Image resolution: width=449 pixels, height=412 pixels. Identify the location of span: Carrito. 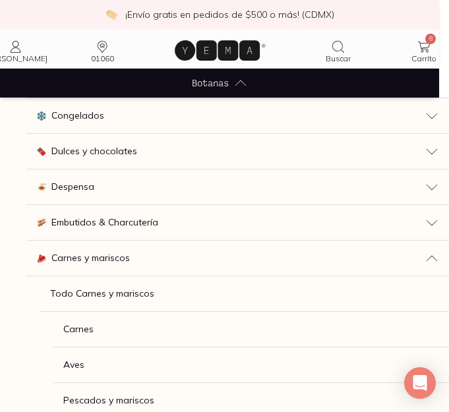
(424, 58).